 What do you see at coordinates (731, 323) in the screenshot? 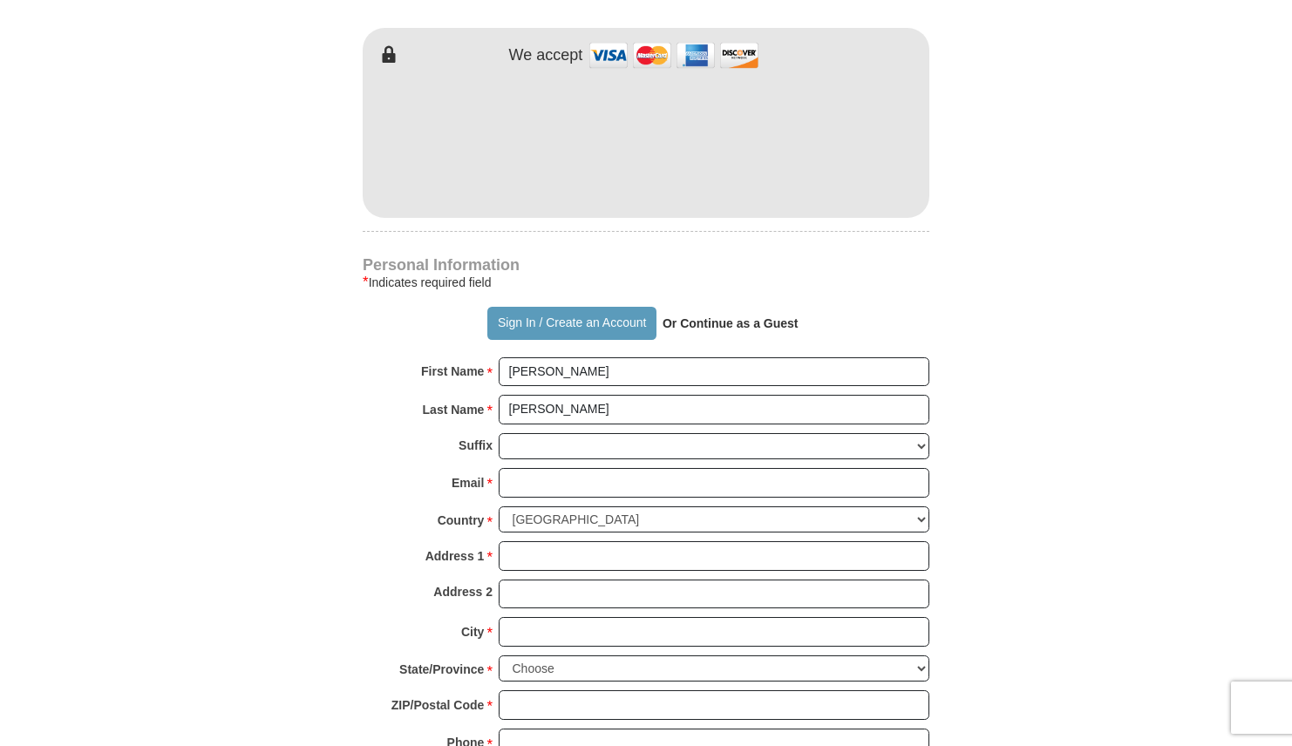
I see `strong: Or Continue as a Guest` at bounding box center [731, 323].